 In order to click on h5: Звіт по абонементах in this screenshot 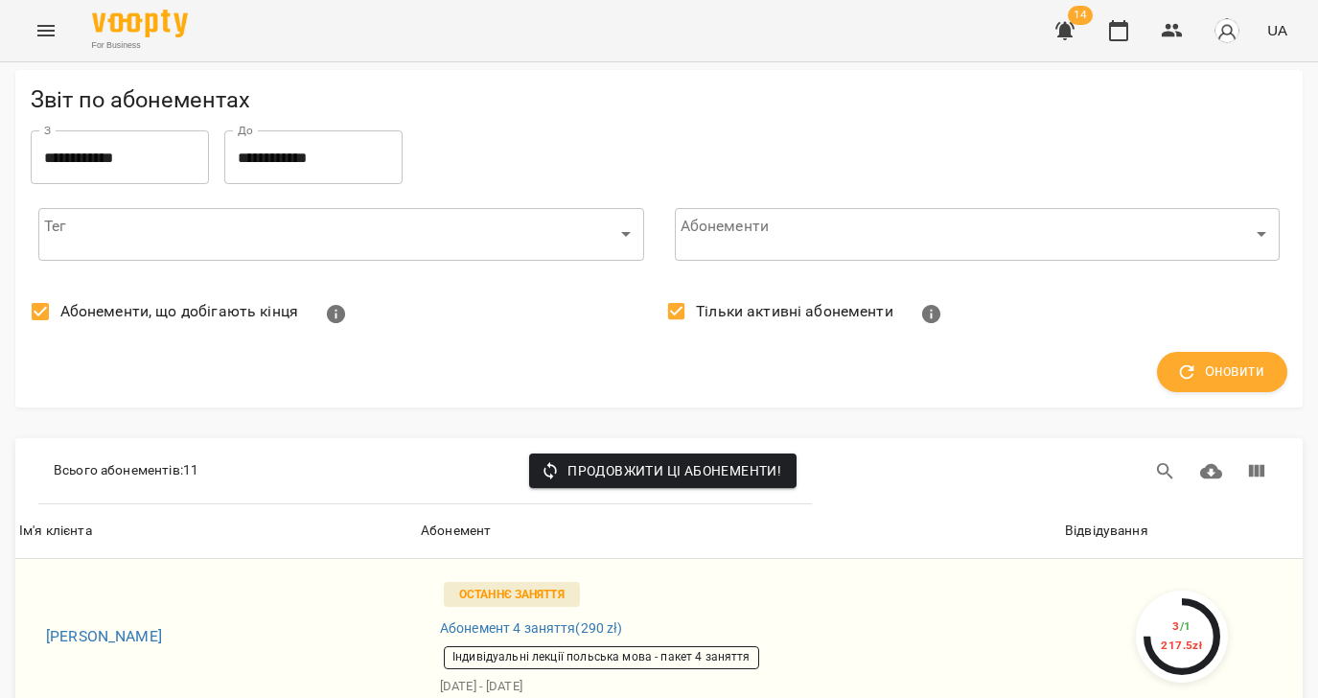, I will do `click(659, 100)`.